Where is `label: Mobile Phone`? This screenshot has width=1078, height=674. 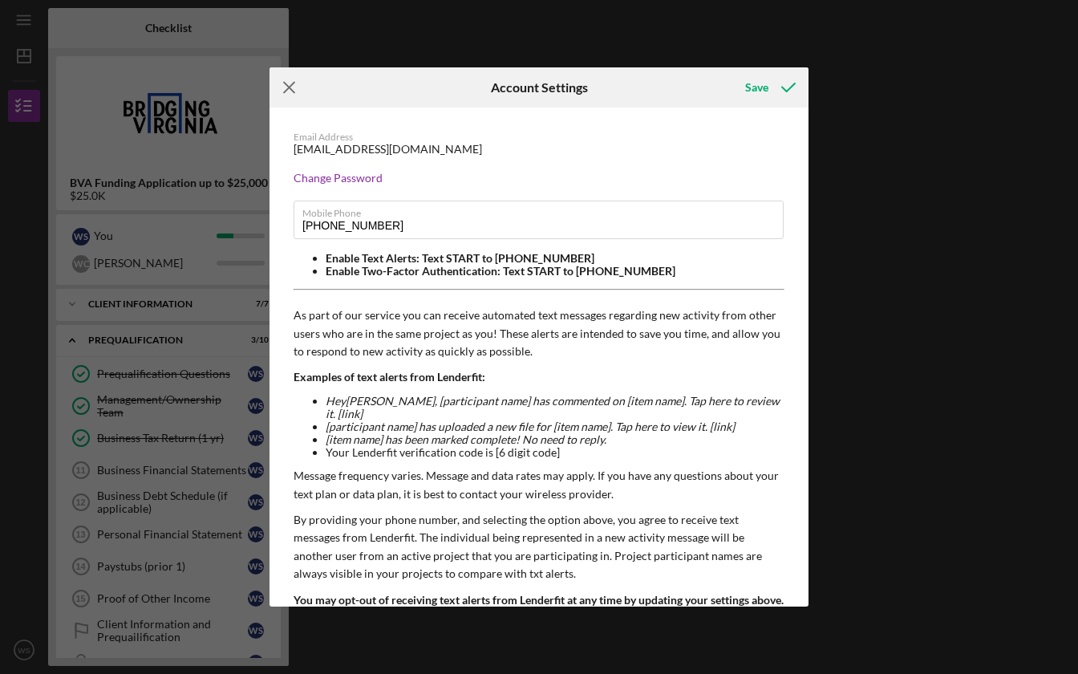 label: Mobile Phone is located at coordinates (543, 210).